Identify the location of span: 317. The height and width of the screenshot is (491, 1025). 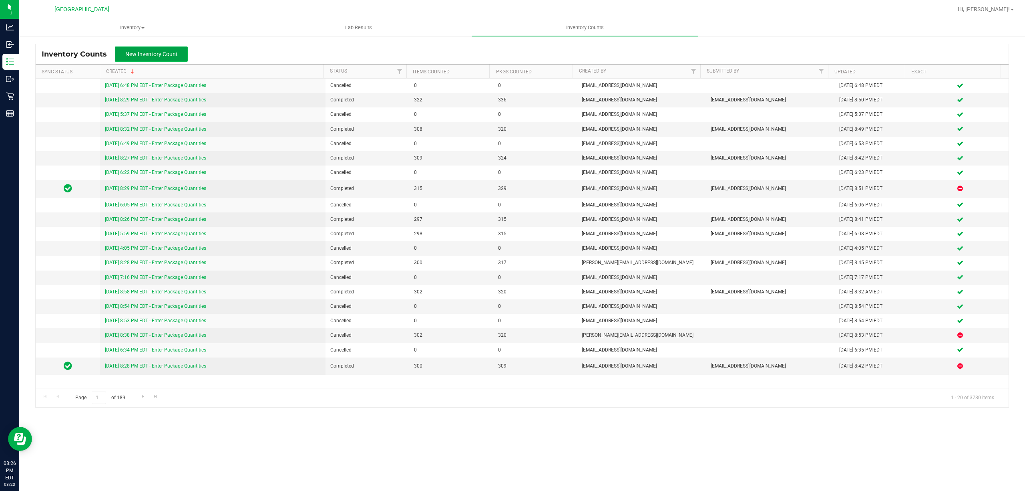
(535, 262).